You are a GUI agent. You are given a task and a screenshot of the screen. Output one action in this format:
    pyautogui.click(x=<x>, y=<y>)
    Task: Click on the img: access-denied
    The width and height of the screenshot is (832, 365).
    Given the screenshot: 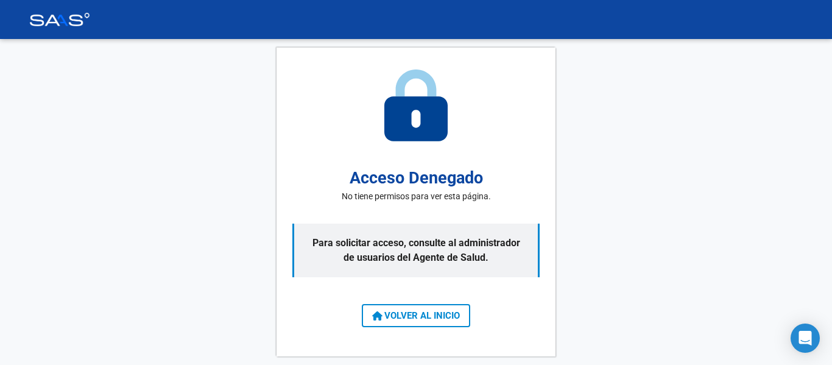 What is the action you would take?
    pyautogui.click(x=416, y=105)
    